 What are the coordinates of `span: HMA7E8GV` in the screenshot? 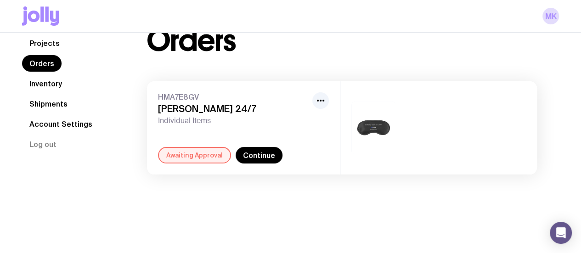 It's located at (233, 97).